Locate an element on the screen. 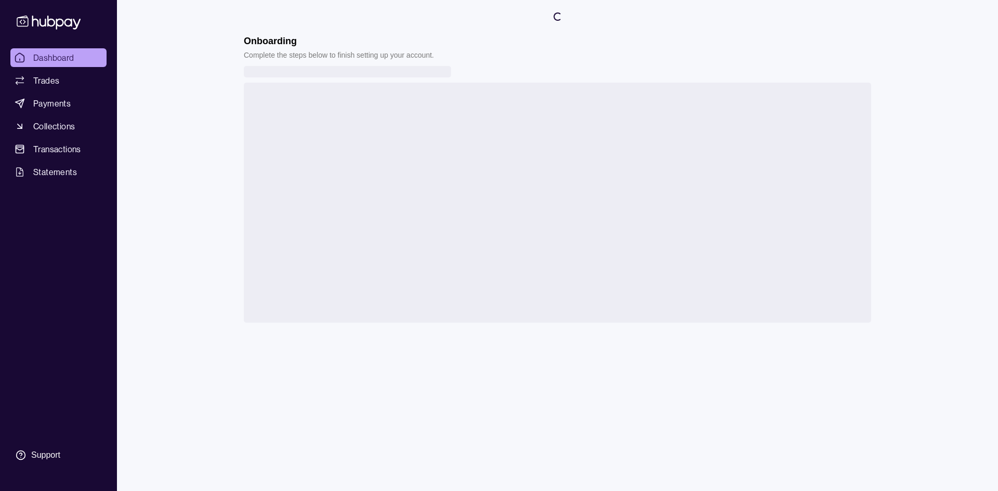 This screenshot has width=998, height=491. a: Collections is located at coordinates (58, 126).